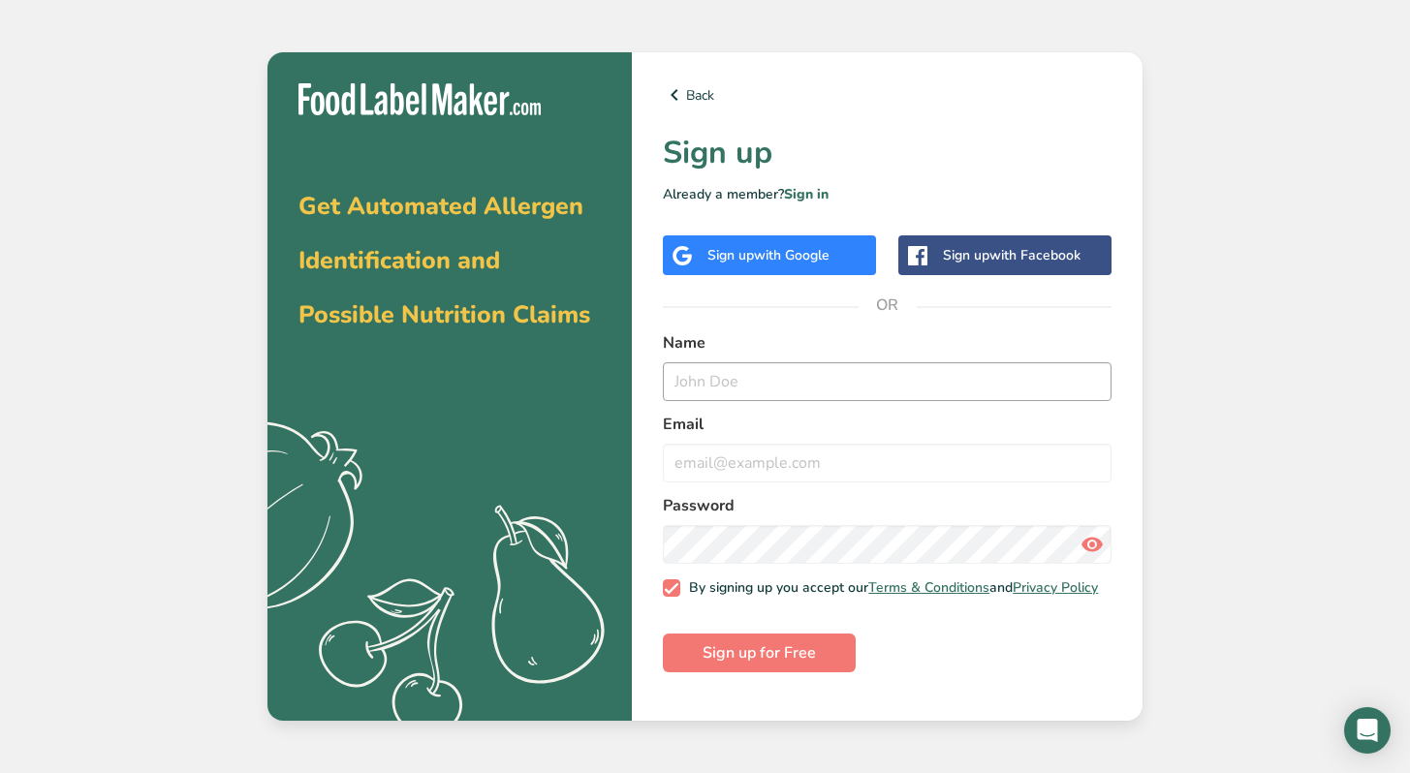 The width and height of the screenshot is (1410, 773). Describe the element at coordinates (1035, 255) in the screenshot. I see `span: with Facebook` at that location.